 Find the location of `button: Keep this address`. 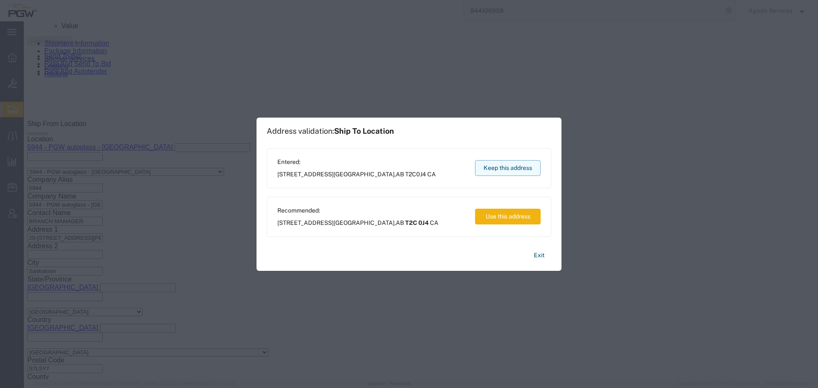

button: Keep this address is located at coordinates (508, 168).